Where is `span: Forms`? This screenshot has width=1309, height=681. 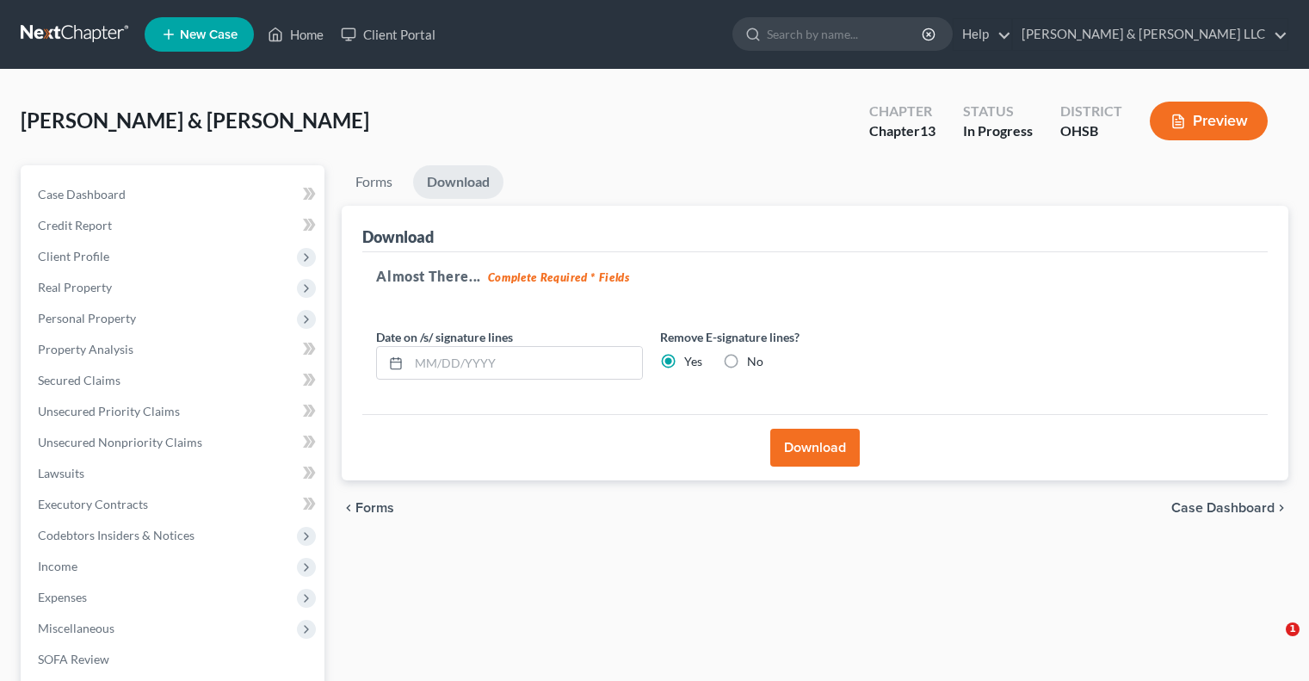 span: Forms is located at coordinates (374, 508).